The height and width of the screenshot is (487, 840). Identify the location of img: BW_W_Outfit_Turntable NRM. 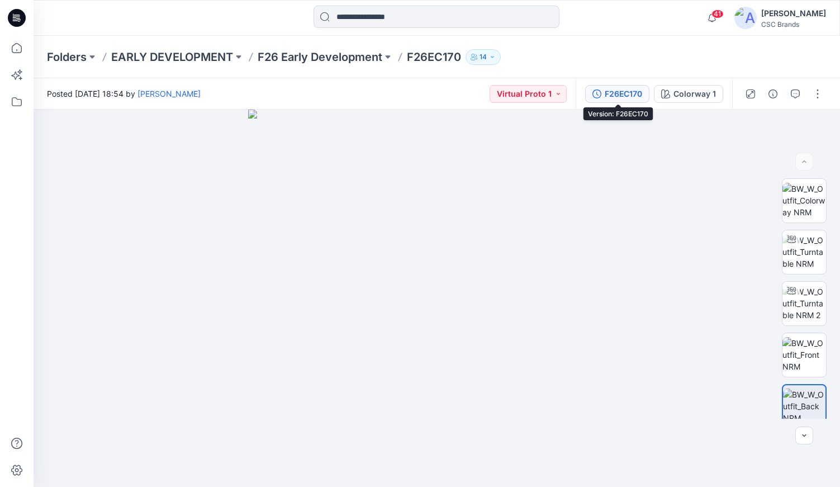
(804, 252).